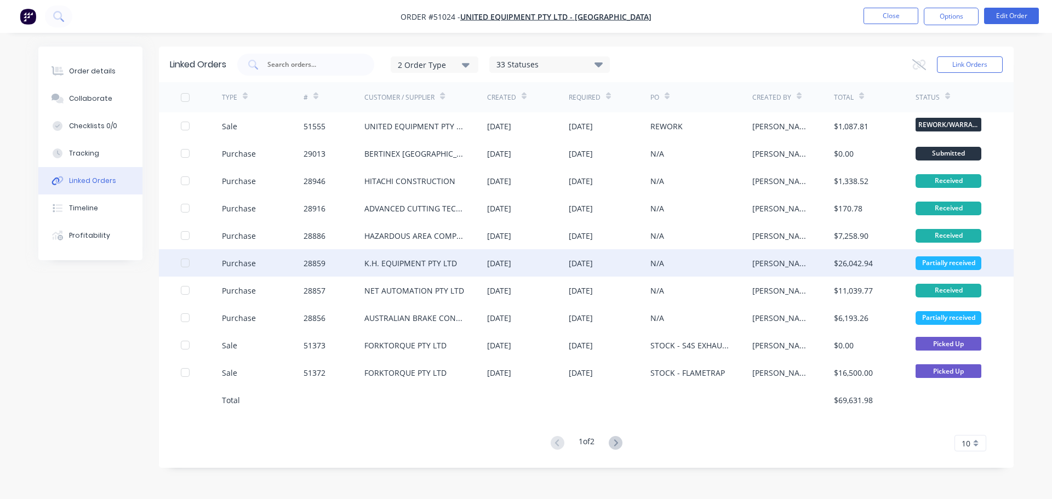  I want to click on div: Status, so click(927, 98).